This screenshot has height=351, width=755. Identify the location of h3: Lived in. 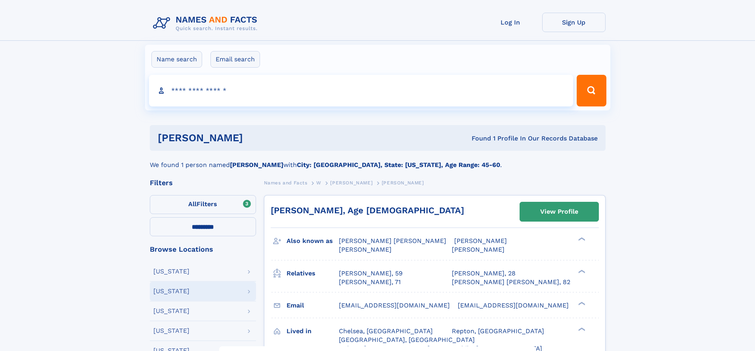
(313, 332).